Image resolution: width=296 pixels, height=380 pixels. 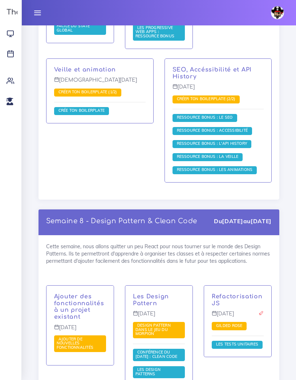 What do you see at coordinates (43, 12) in the screenshot?
I see `h3: The Hacking Project` at bounding box center [43, 12].